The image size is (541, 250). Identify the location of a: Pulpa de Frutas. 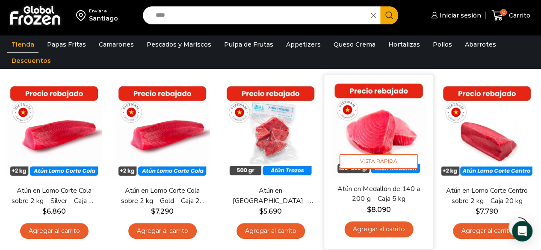
(248, 44).